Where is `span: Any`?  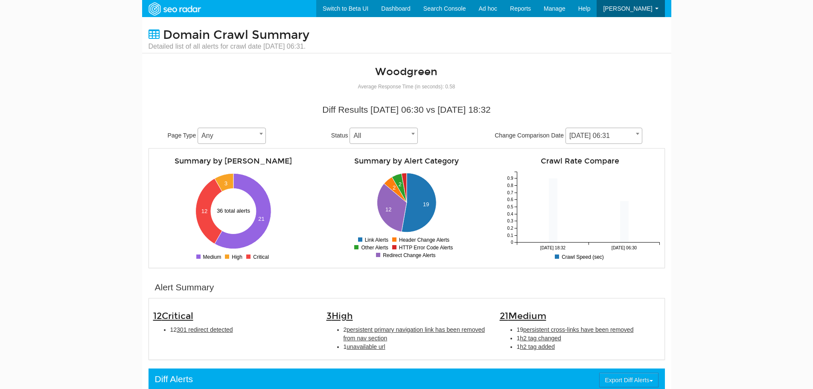 span: Any is located at coordinates (232, 136).